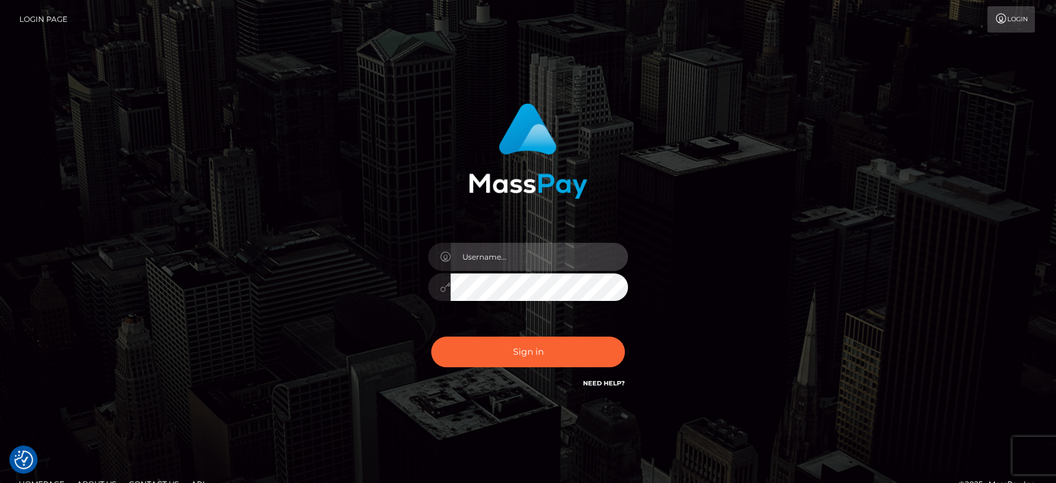 This screenshot has width=1056, height=483. I want to click on input: Username..., so click(539, 256).